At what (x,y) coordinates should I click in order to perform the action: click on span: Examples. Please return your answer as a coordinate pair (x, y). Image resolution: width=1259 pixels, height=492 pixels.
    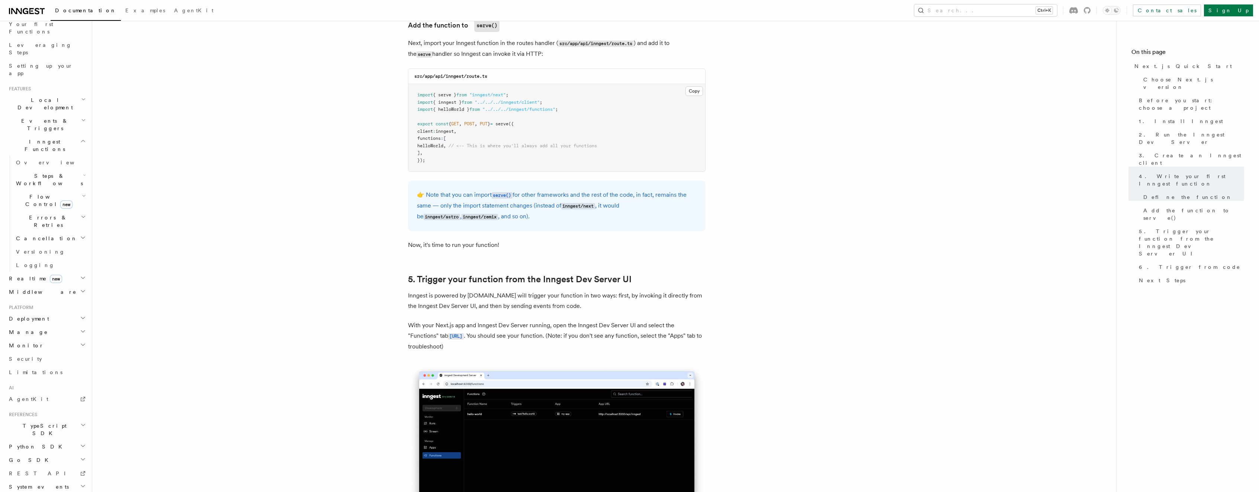
    Looking at the image, I should click on (145, 10).